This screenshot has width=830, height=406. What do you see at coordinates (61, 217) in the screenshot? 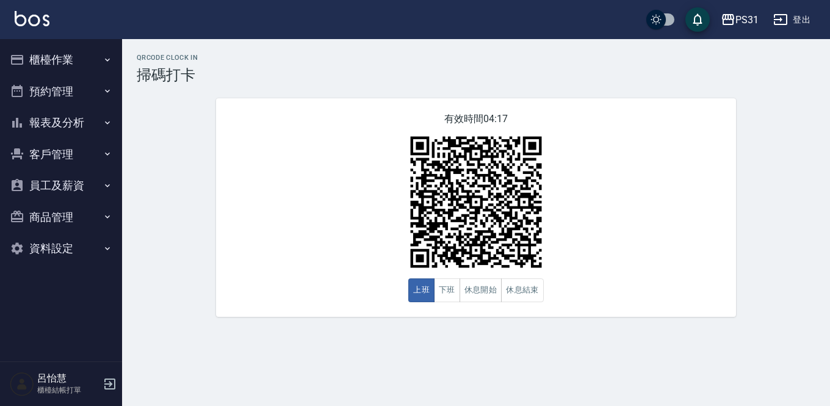
I see `button: 商品管理` at bounding box center [61, 217].